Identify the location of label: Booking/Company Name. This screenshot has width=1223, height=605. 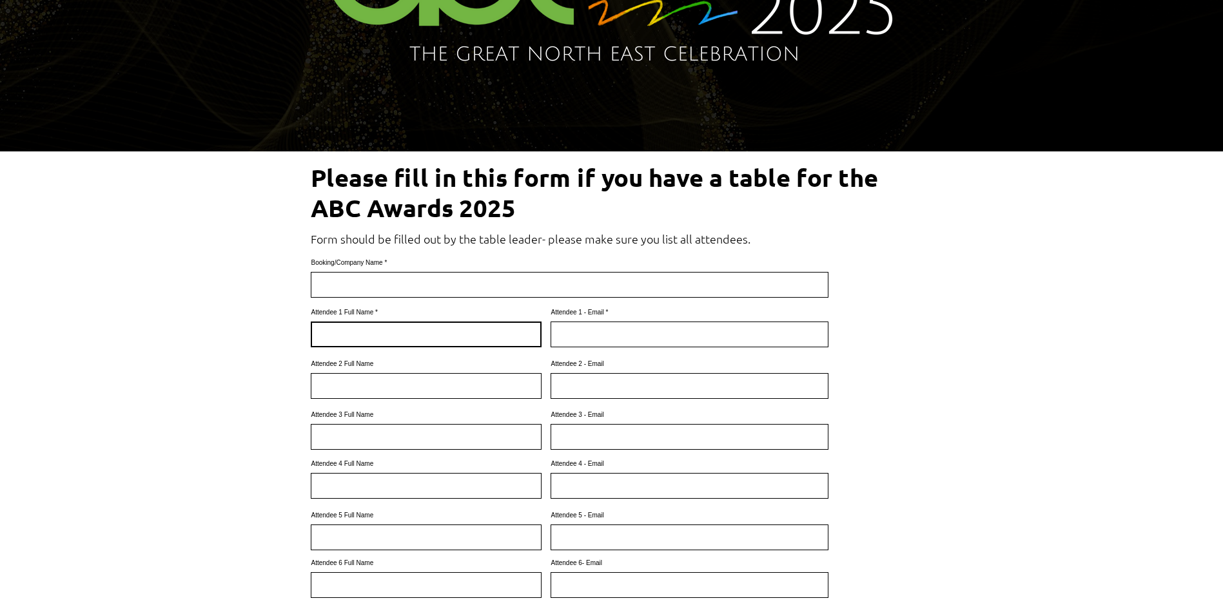
(569, 263).